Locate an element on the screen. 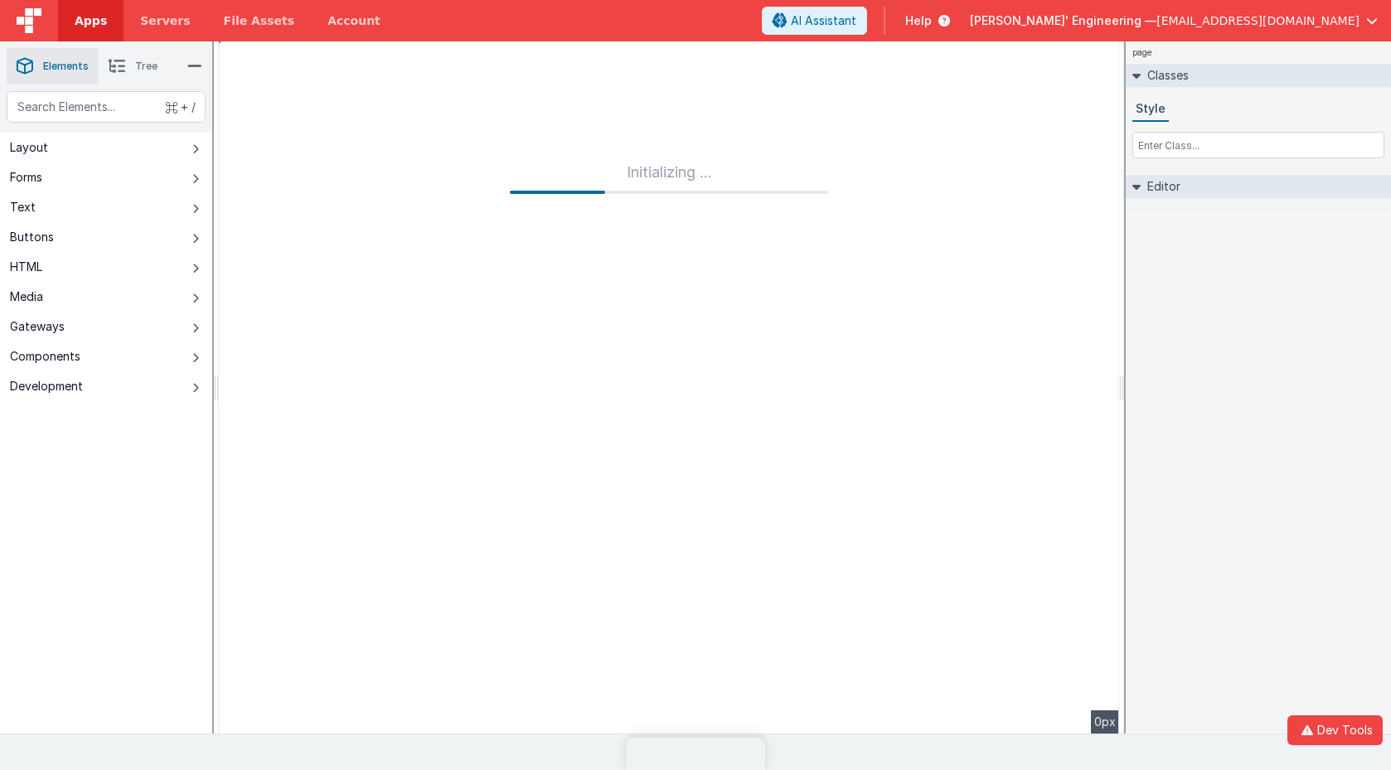 This screenshot has width=1391, height=770. button: Style is located at coordinates (1150, 109).